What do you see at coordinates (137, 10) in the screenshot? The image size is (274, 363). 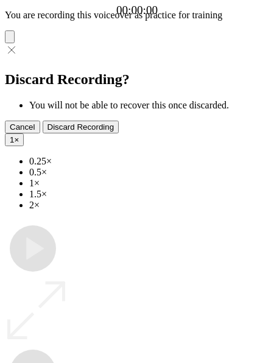 I see `a: 00:00:00` at bounding box center [137, 10].